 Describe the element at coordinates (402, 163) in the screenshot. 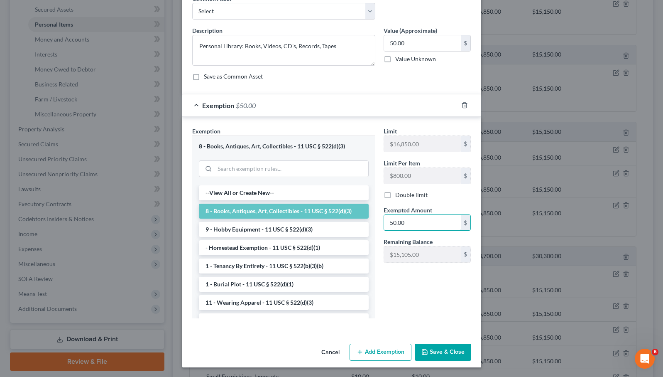

I see `label: Limit Per Item` at that location.